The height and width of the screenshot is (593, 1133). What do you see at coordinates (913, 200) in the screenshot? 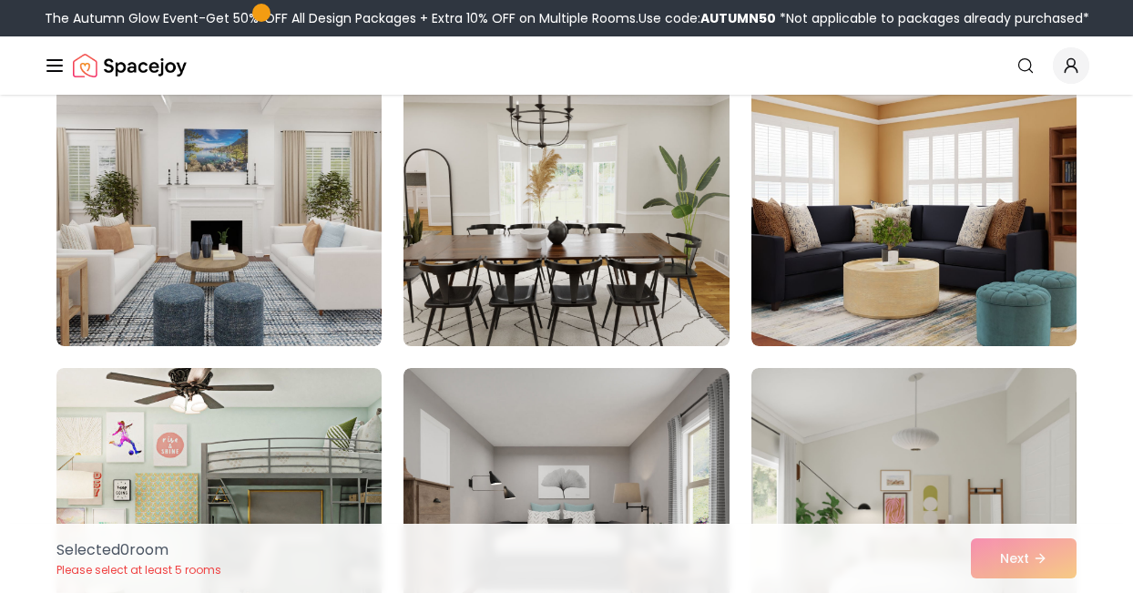
I see `img: Room room-9` at bounding box center [913, 200].